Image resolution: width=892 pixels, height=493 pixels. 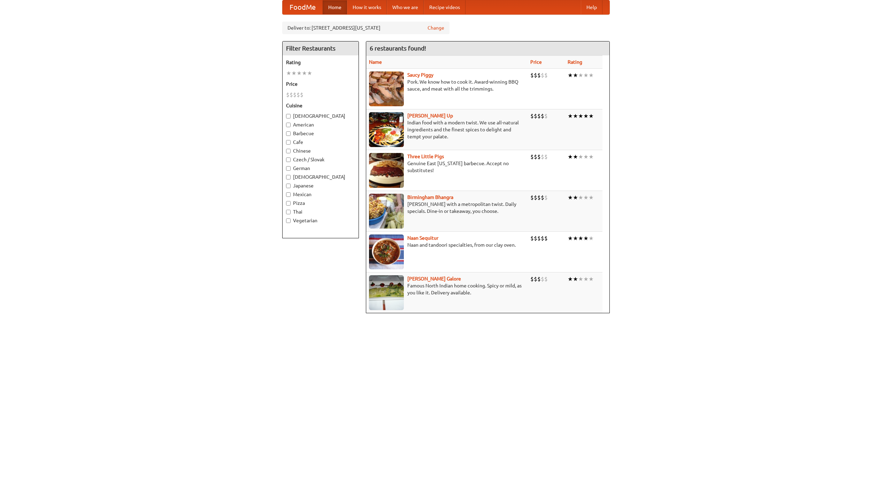 I want to click on img: littlepigs.jpg, so click(x=386, y=170).